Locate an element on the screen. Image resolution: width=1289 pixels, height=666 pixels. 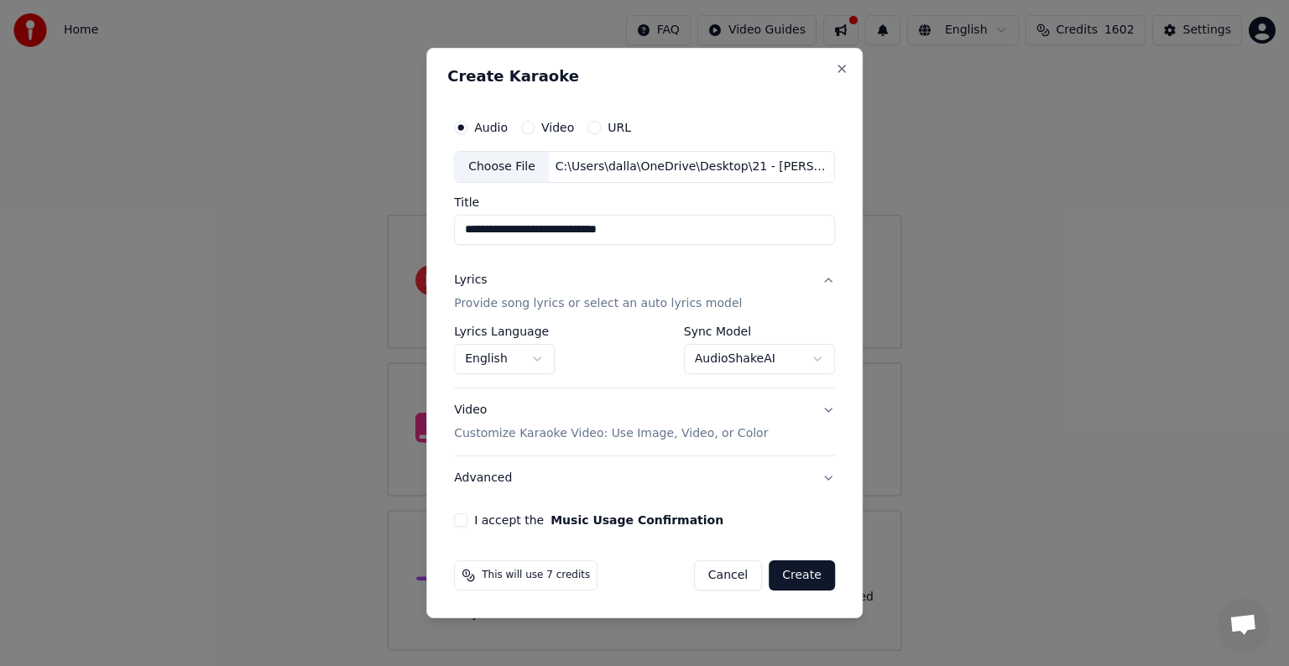
h2: Create Karaoke is located at coordinates (645, 76).